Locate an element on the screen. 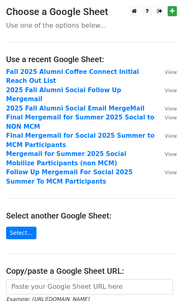 This screenshot has height=301, width=183. h4: Copy/paste a Google Sheet URL: is located at coordinates (92, 271).